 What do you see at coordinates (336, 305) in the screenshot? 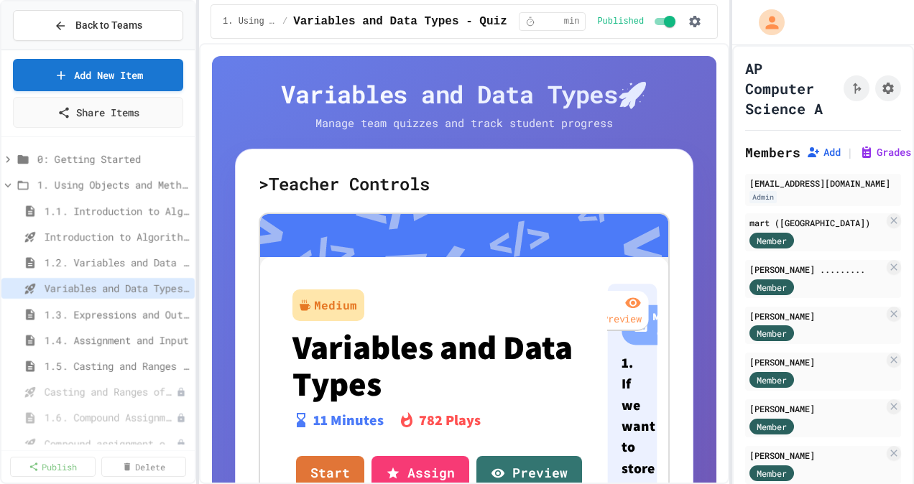
I see `div: Medium` at bounding box center [336, 305].